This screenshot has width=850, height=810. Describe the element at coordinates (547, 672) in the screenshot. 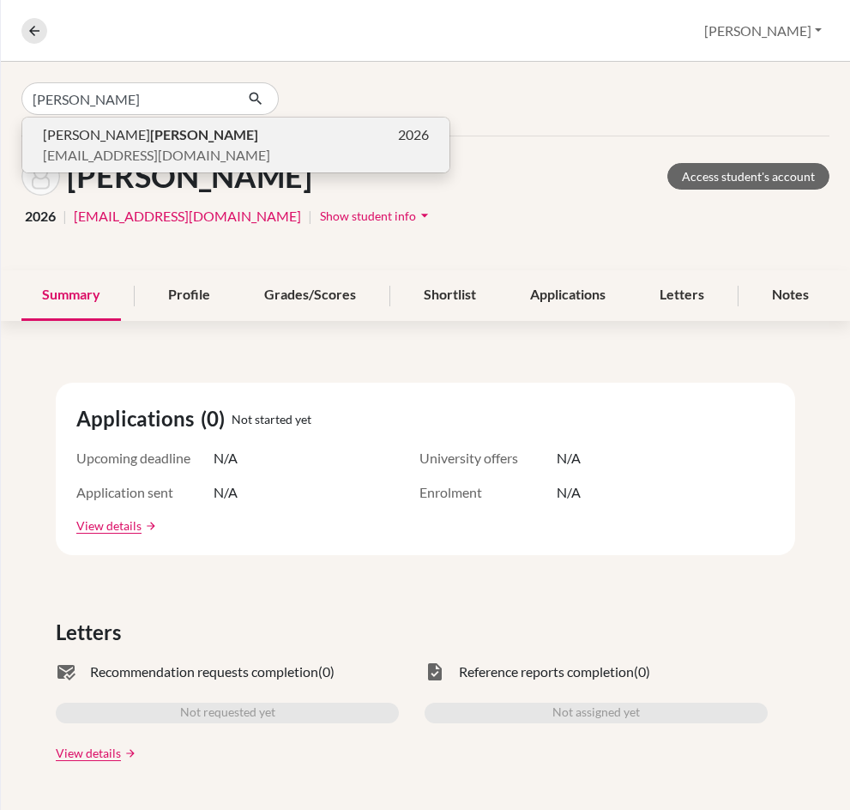

I see `span: Reference reports completion` at that location.